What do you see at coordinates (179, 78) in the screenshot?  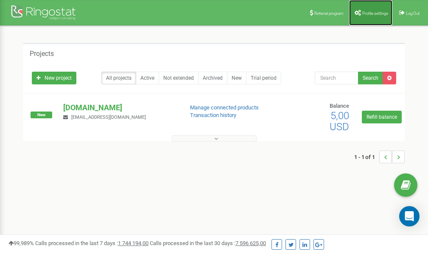 I see `a: Not extended` at bounding box center [179, 78].